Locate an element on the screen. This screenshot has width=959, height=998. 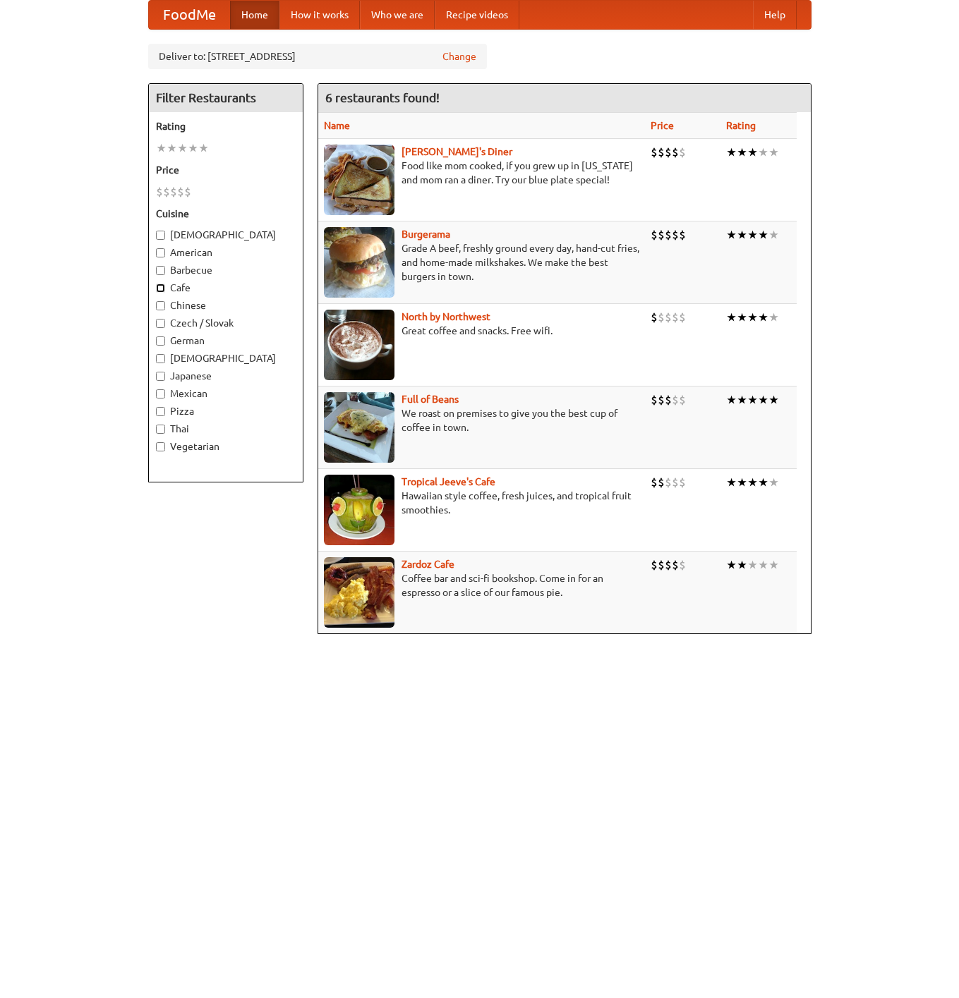
input: Cafe is located at coordinates (160, 288).